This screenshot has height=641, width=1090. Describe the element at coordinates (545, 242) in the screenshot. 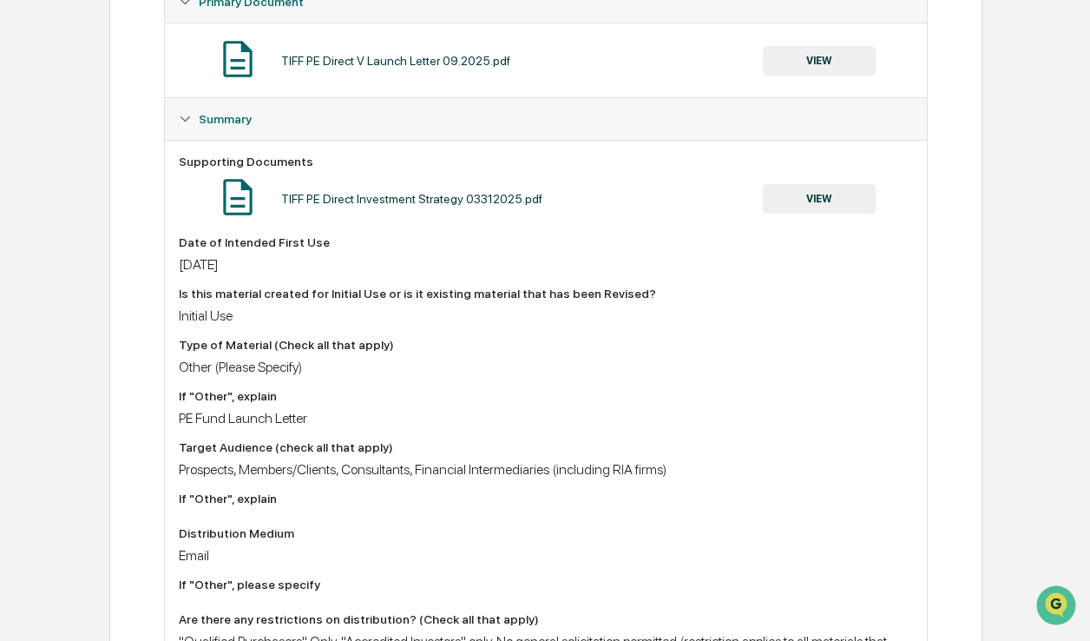

I see `div: Date of Intended First Use` at that location.